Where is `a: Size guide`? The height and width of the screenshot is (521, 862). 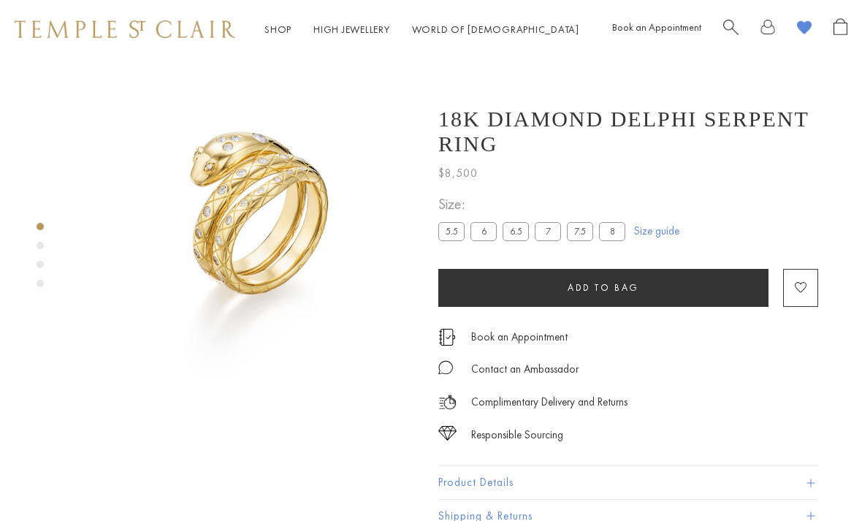 a: Size guide is located at coordinates (657, 231).